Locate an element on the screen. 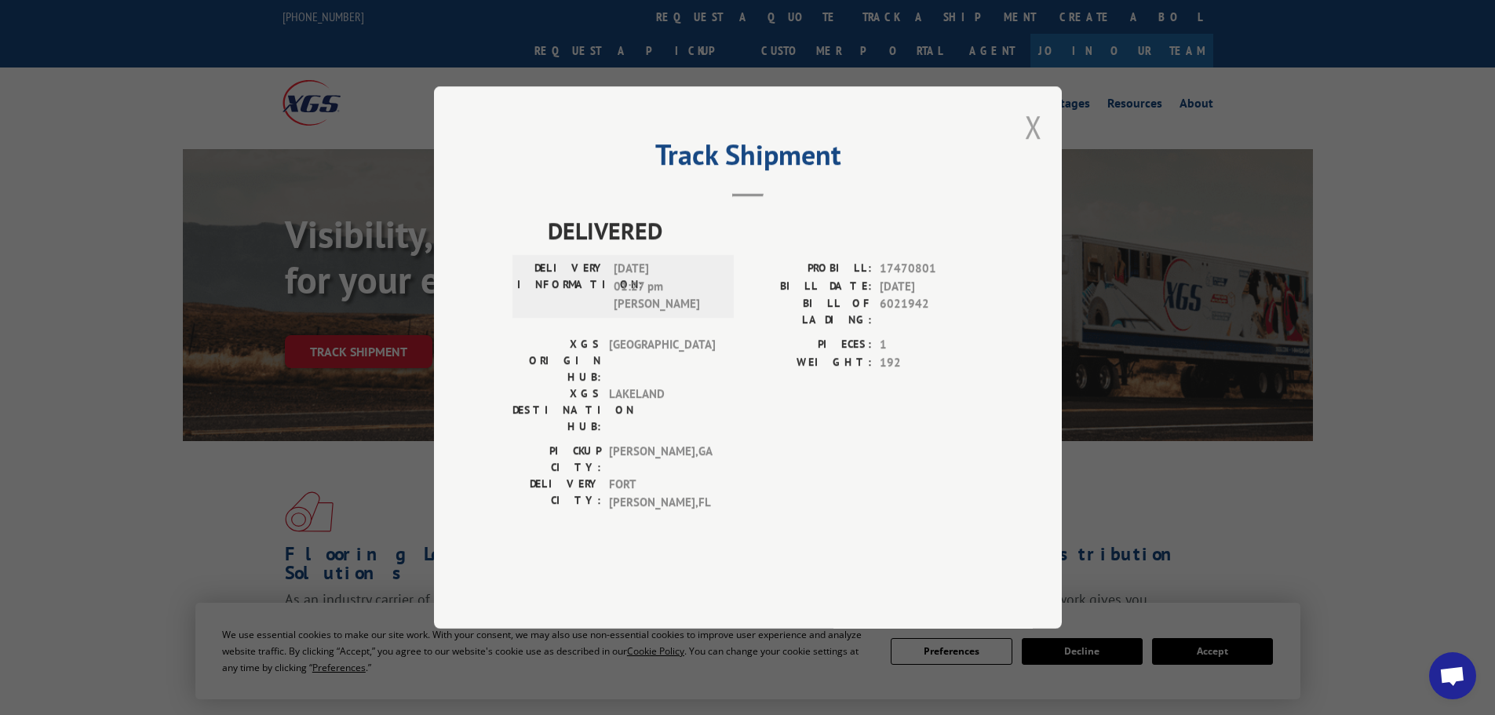  span: 6021942 is located at coordinates (931, 311).